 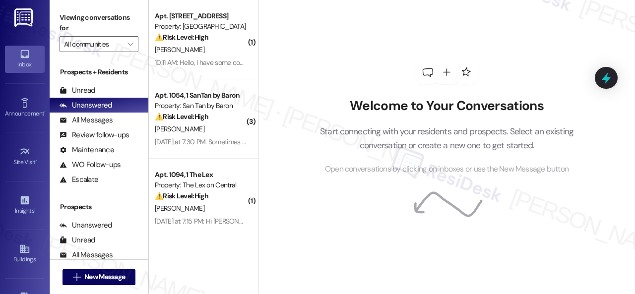 What do you see at coordinates (25, 254) in the screenshot?
I see `a: Buildings` at bounding box center [25, 254].